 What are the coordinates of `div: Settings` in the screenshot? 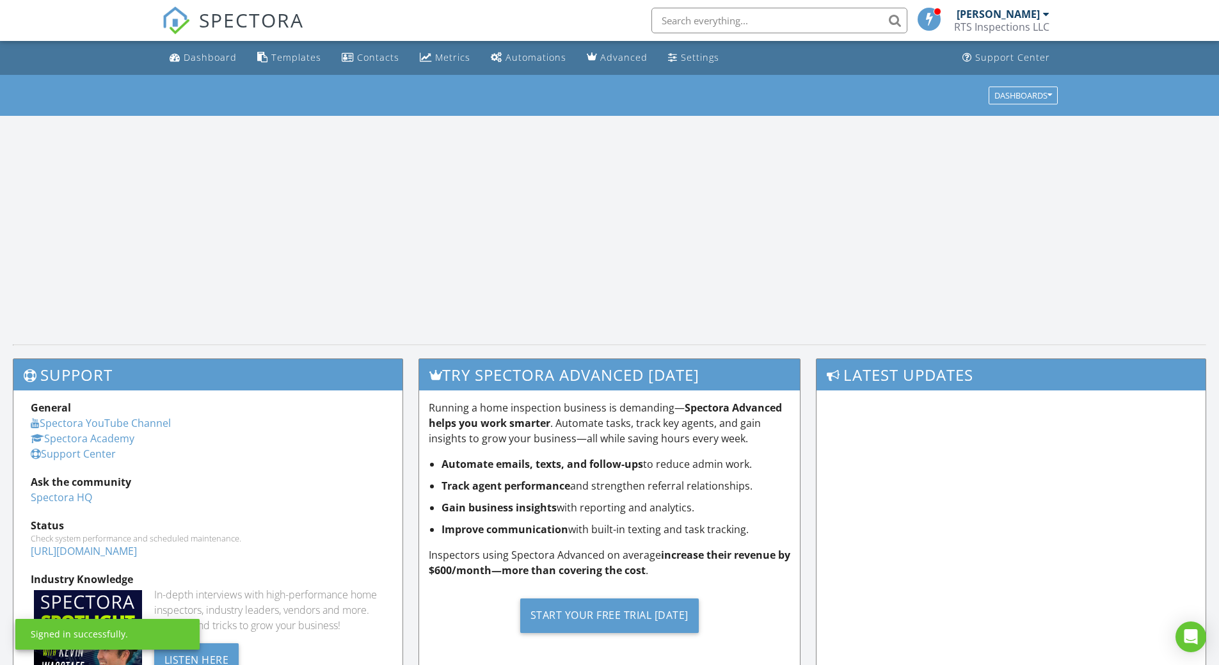 It's located at (700, 57).